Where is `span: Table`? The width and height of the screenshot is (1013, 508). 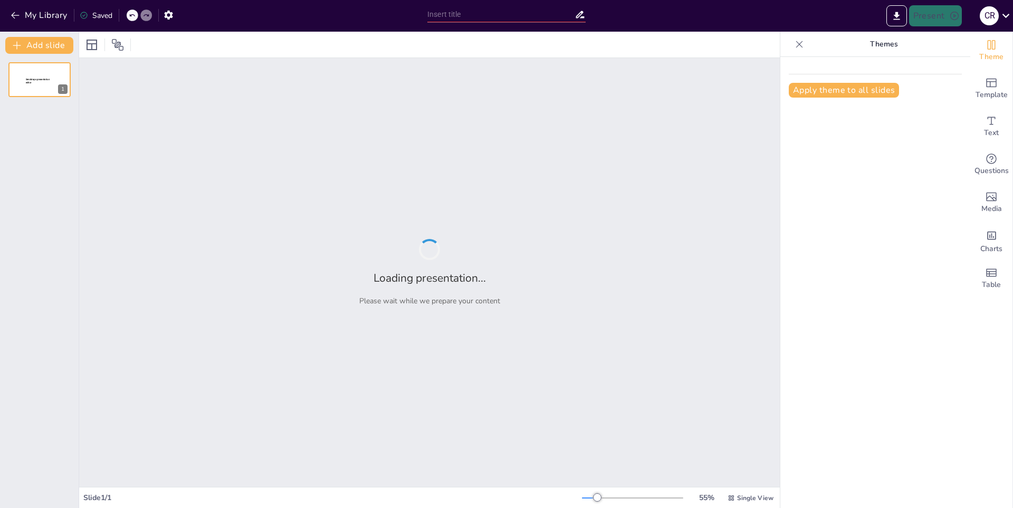
span: Table is located at coordinates (991, 285).